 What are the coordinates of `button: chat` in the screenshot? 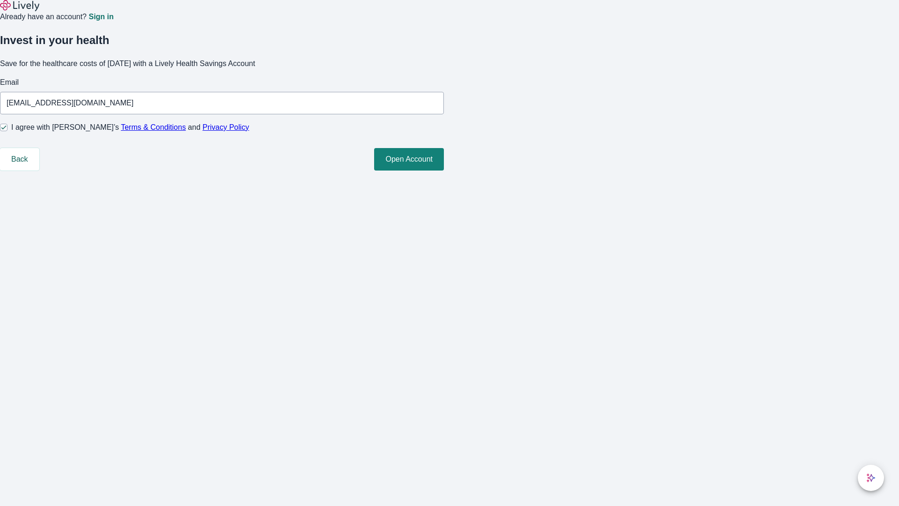 It's located at (871, 478).